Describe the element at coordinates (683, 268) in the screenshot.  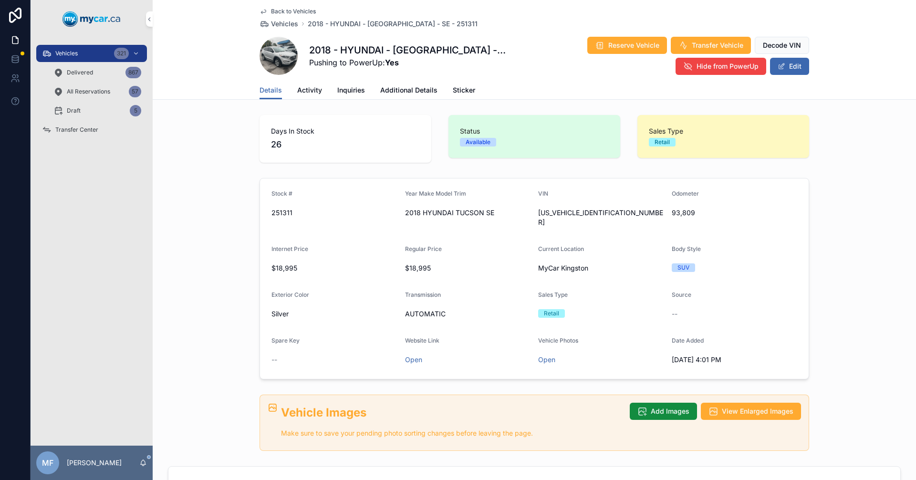
I see `div: SUV` at that location.